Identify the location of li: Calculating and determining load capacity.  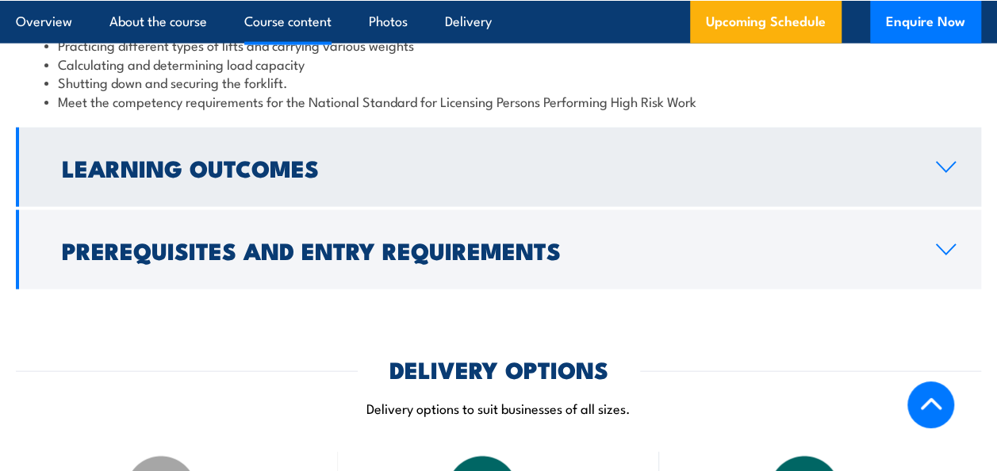
(498, 63).